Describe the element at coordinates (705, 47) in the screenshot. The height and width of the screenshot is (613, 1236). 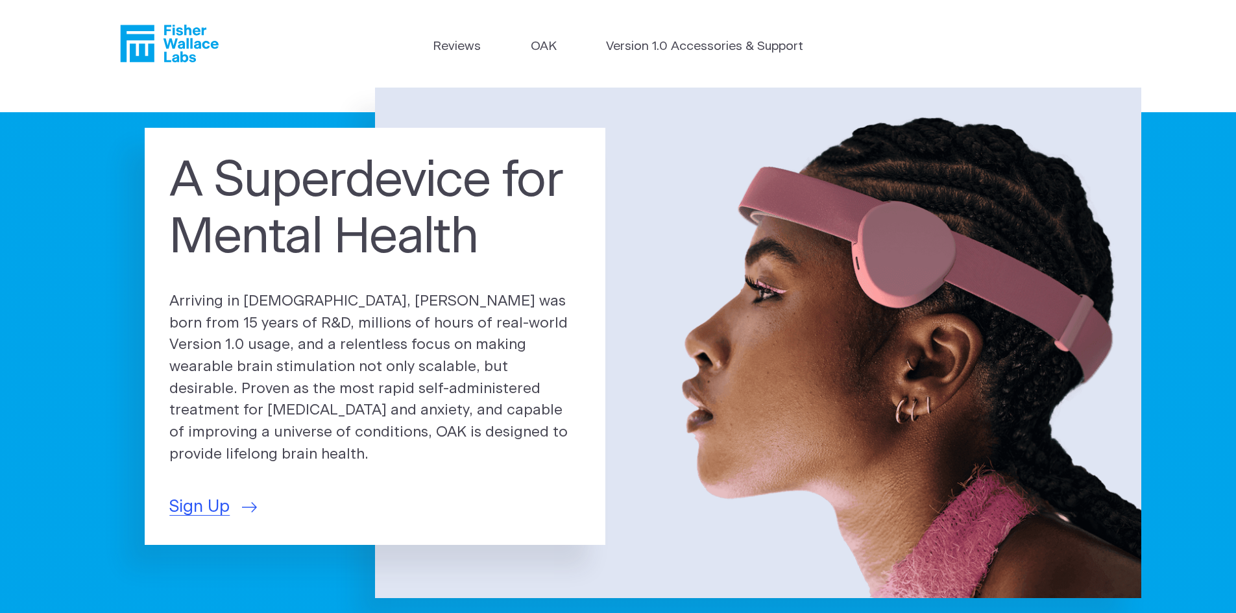
I see `a: Version 1.0 Accessories & Support` at that location.